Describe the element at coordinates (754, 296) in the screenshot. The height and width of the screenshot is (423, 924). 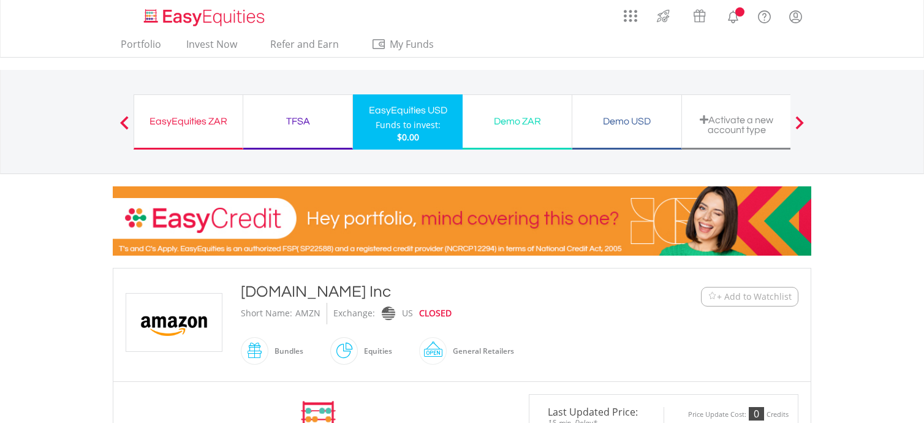
I see `span: + Add to Watchlist` at that location.